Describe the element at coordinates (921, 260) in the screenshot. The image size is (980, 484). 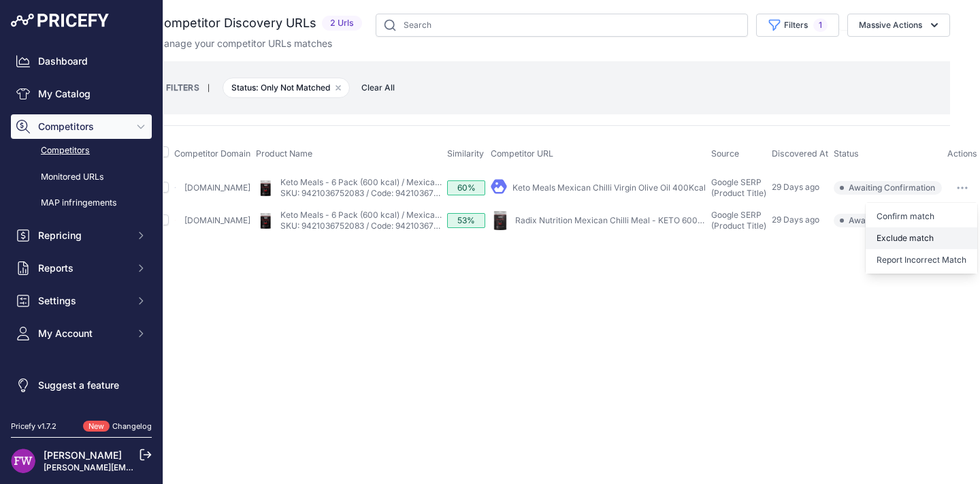
I see `button: Report Incorrect Match` at that location.